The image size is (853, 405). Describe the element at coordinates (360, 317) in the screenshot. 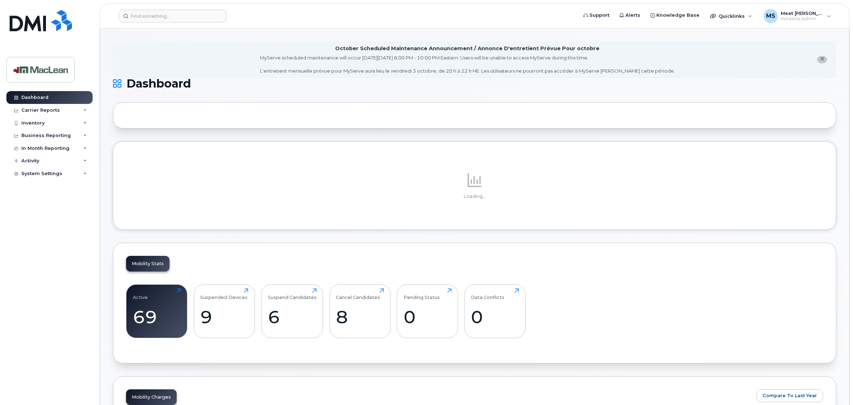

I see `div: 8` at that location.